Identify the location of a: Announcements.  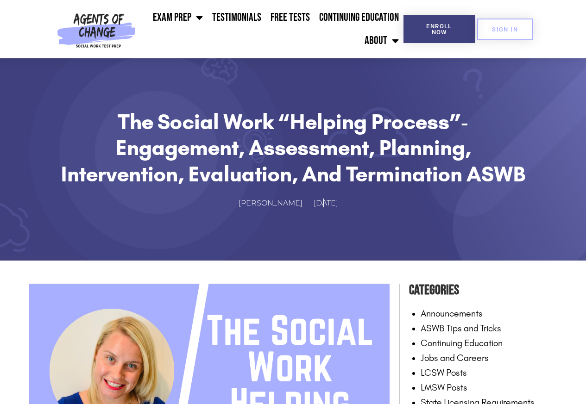
(452, 314).